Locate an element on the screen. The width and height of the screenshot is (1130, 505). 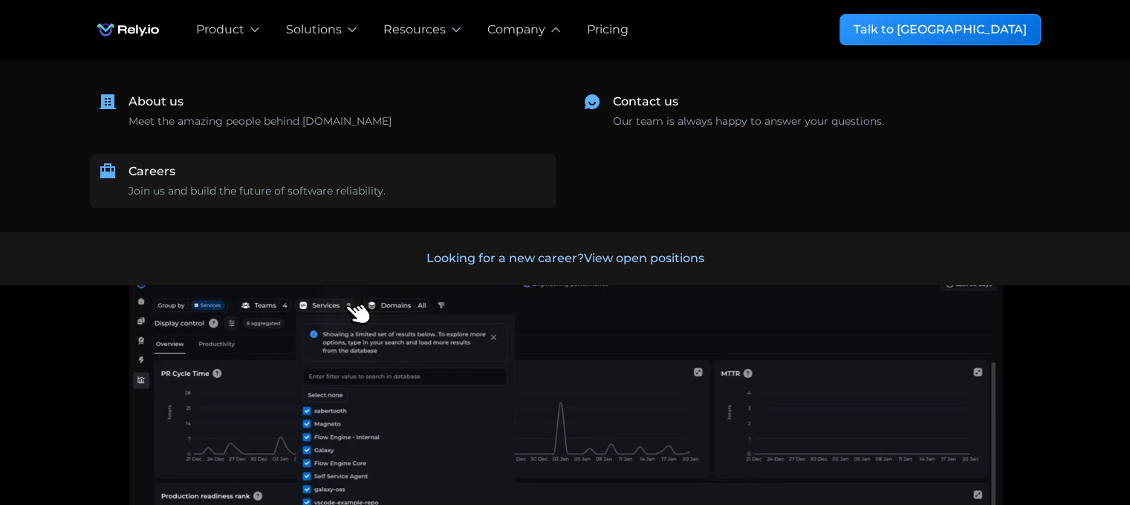
a: Looking for a new career?View open positions is located at coordinates (565, 259).